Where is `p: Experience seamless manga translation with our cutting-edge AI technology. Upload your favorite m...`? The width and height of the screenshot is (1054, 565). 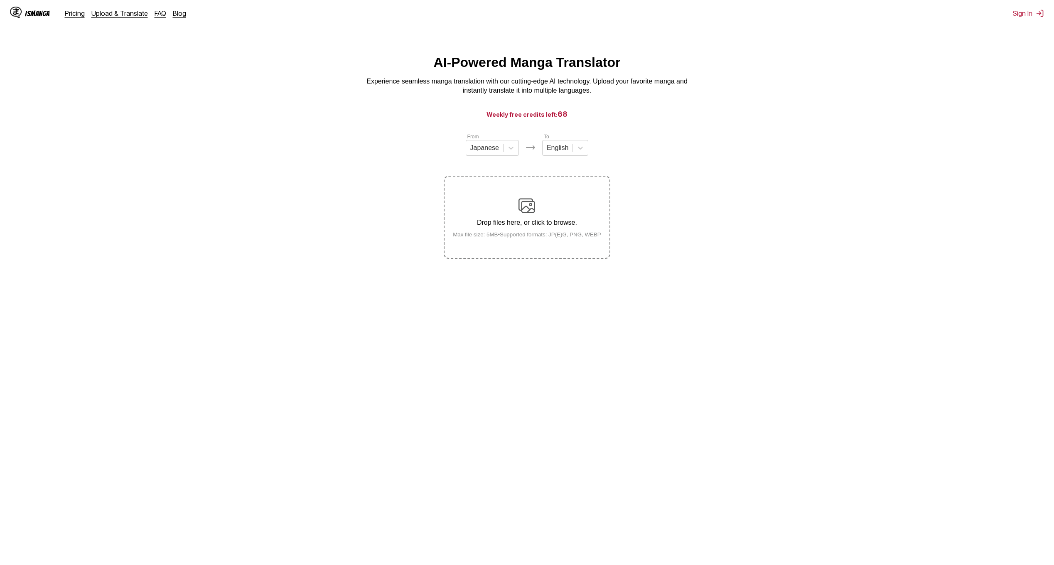 p: Experience seamless manga translation with our cutting-edge AI technology. Upload your favorite m... is located at coordinates (527, 86).